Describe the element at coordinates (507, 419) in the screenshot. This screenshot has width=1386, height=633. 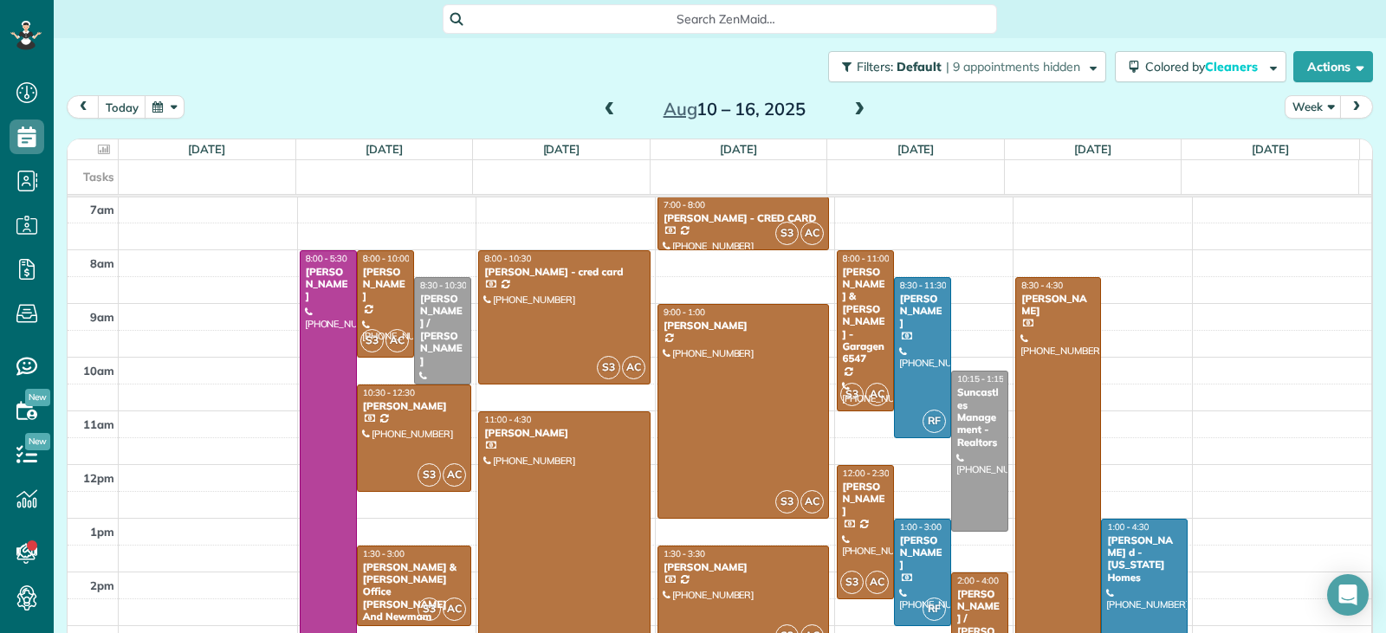
I see `span: 11:00 - 4:30` at that location.